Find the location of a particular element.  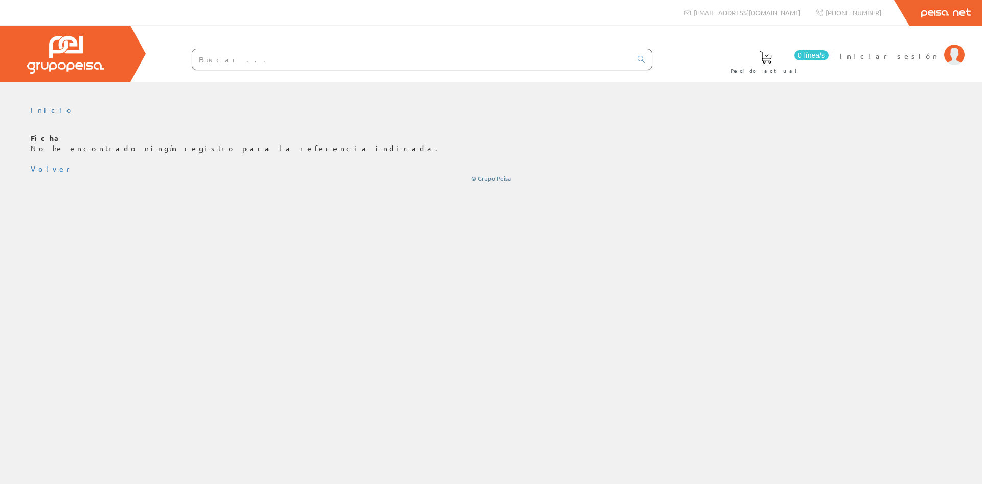

img: Grupo Peisa is located at coordinates (65, 55).